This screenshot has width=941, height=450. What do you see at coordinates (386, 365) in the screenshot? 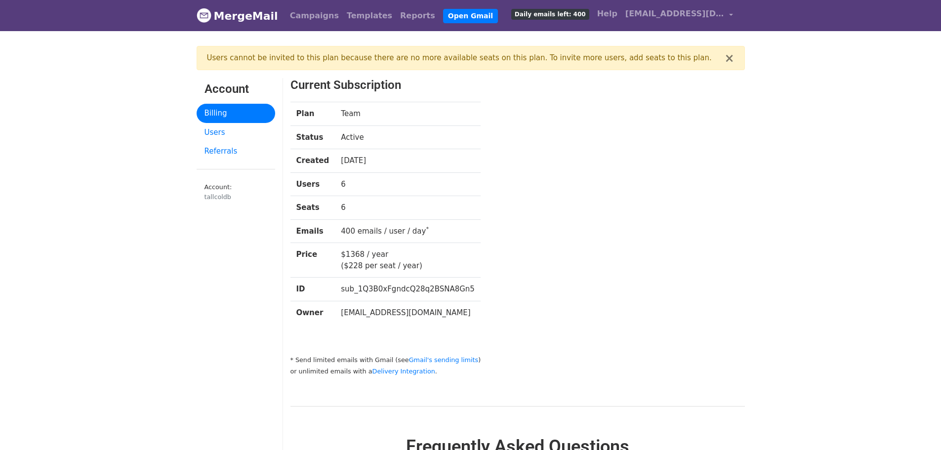
I see `small: * Send limited emails with Gmail (see ) or unlimited emails with a .` at bounding box center [386, 365].